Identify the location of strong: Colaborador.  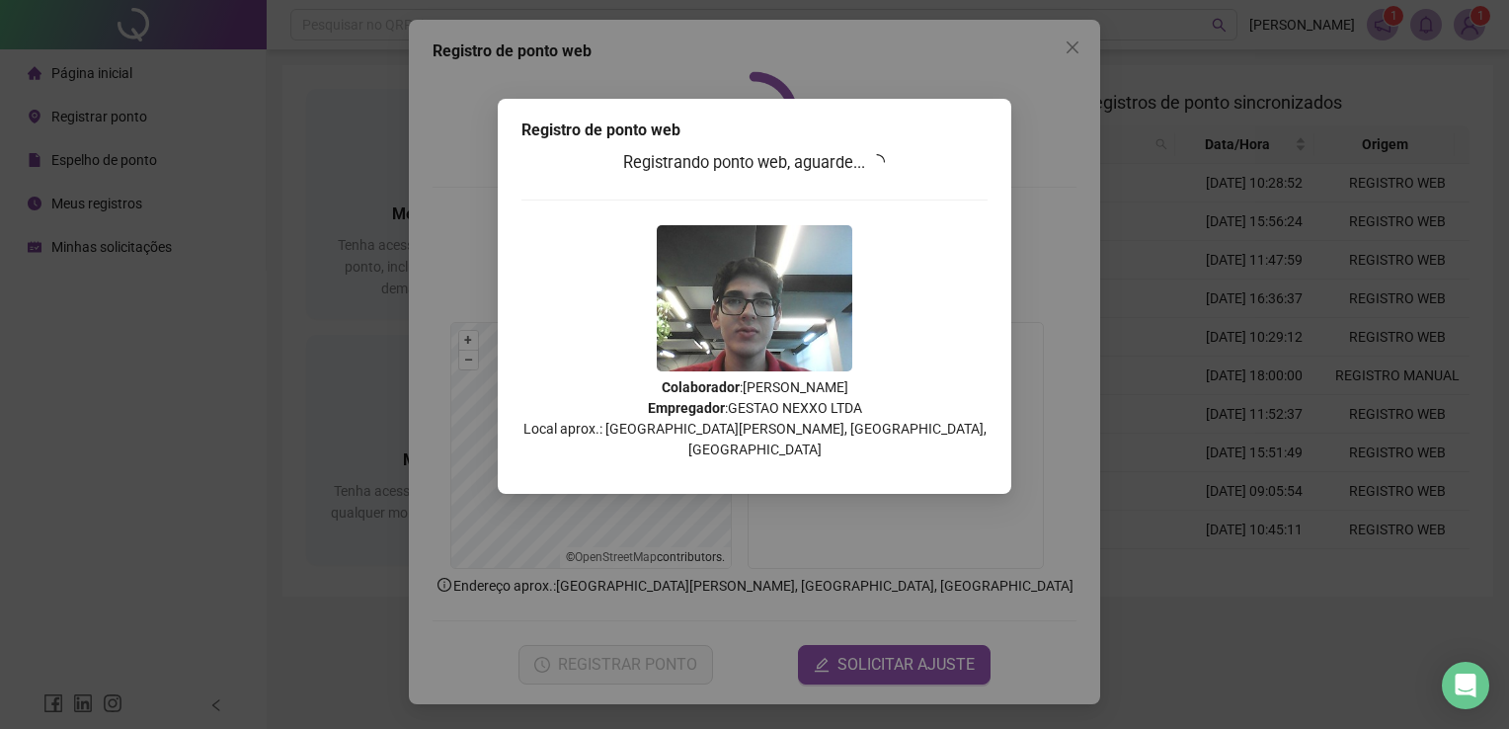
(700, 387).